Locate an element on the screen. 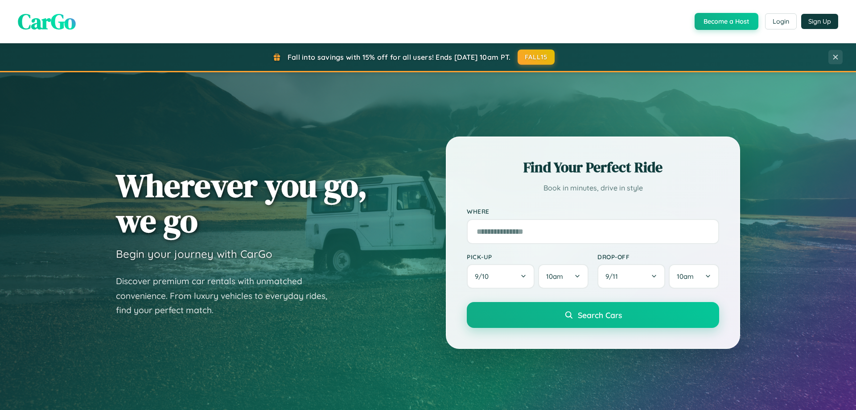 This screenshot has width=856, height=410. label: Pick-up is located at coordinates (527, 256).